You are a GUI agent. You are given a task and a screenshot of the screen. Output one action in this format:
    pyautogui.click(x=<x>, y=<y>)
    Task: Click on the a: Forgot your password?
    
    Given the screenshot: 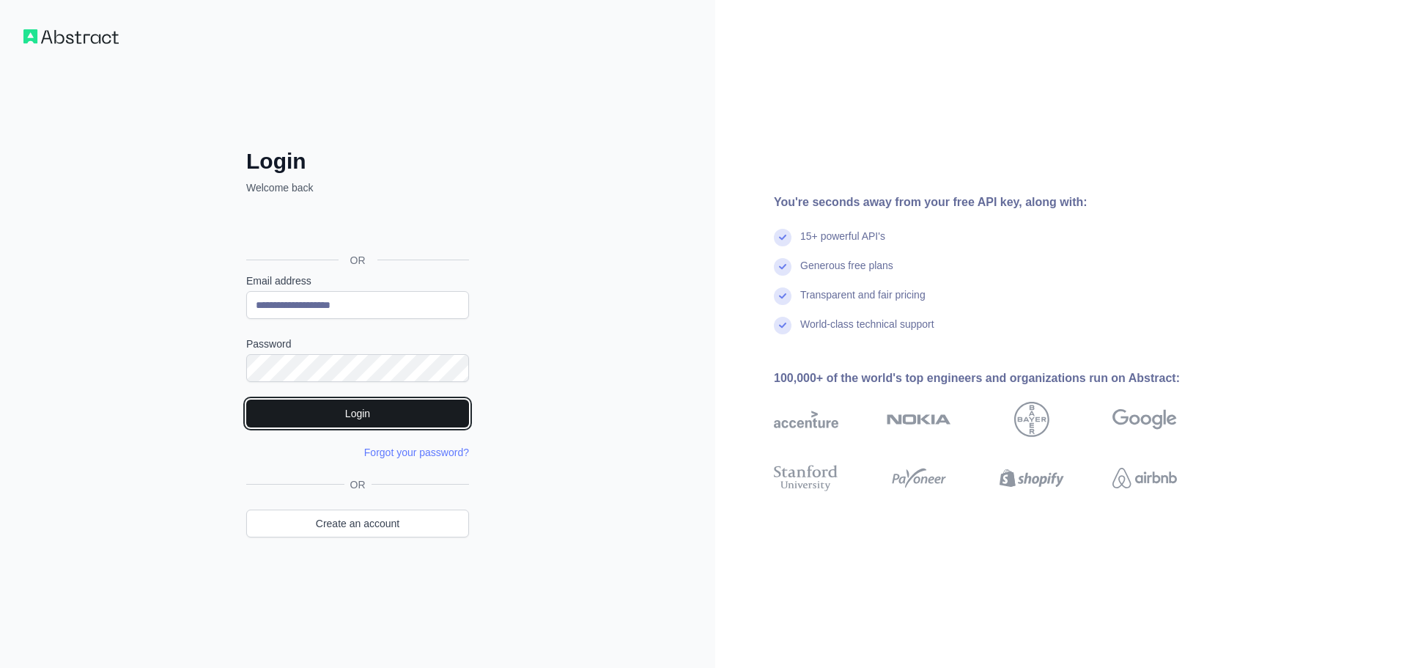 What is the action you would take?
    pyautogui.click(x=416, y=452)
    